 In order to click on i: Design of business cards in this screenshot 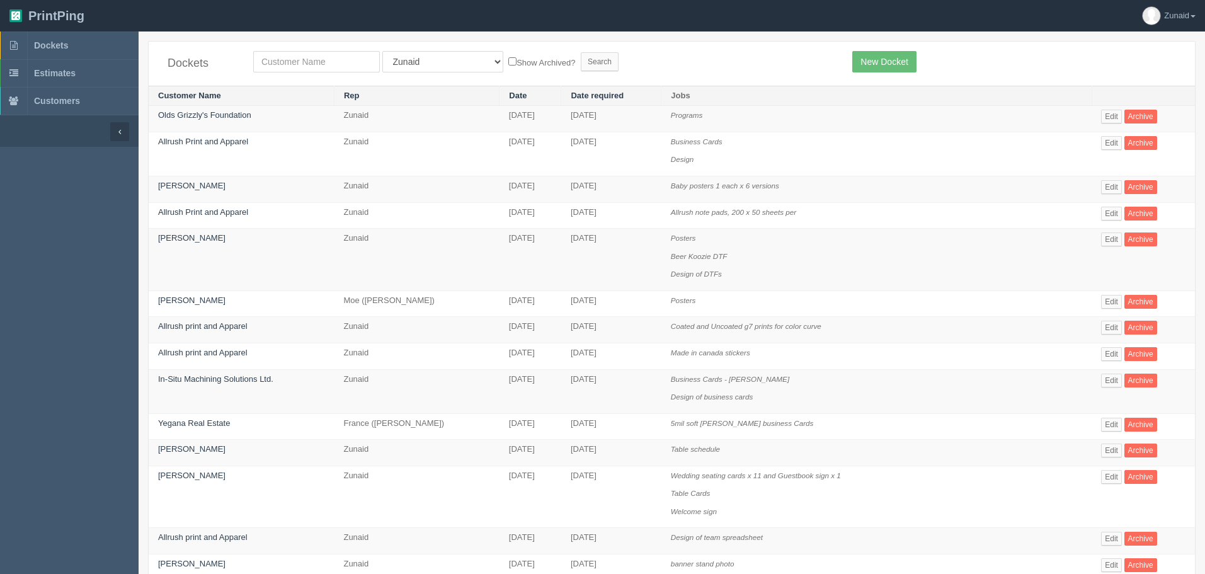, I will do `click(712, 396)`.